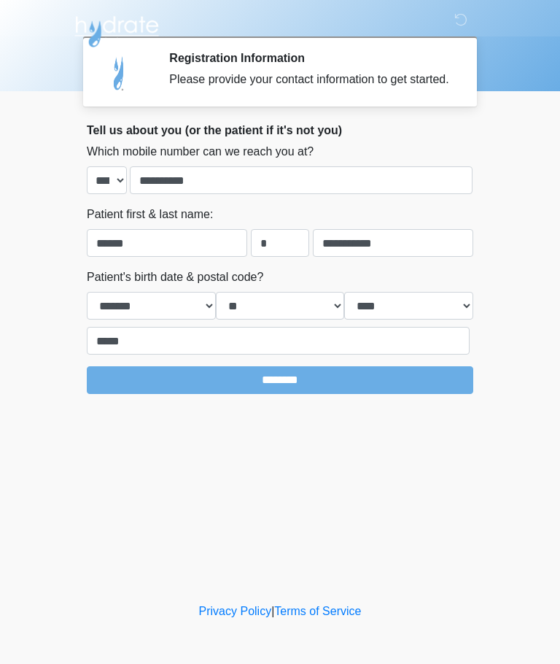 This screenshot has width=560, height=664. What do you see at coordinates (236, 611) in the screenshot?
I see `a: Privacy Policy` at bounding box center [236, 611].